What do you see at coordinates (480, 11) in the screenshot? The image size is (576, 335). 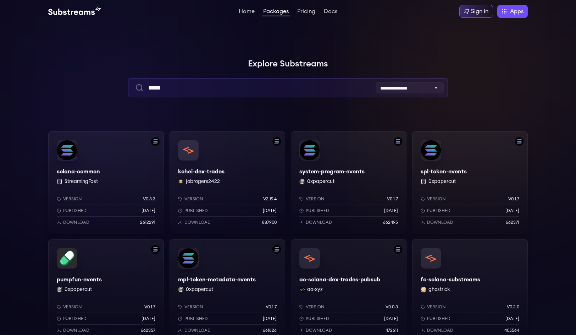 I see `div: Sign in` at bounding box center [480, 11].